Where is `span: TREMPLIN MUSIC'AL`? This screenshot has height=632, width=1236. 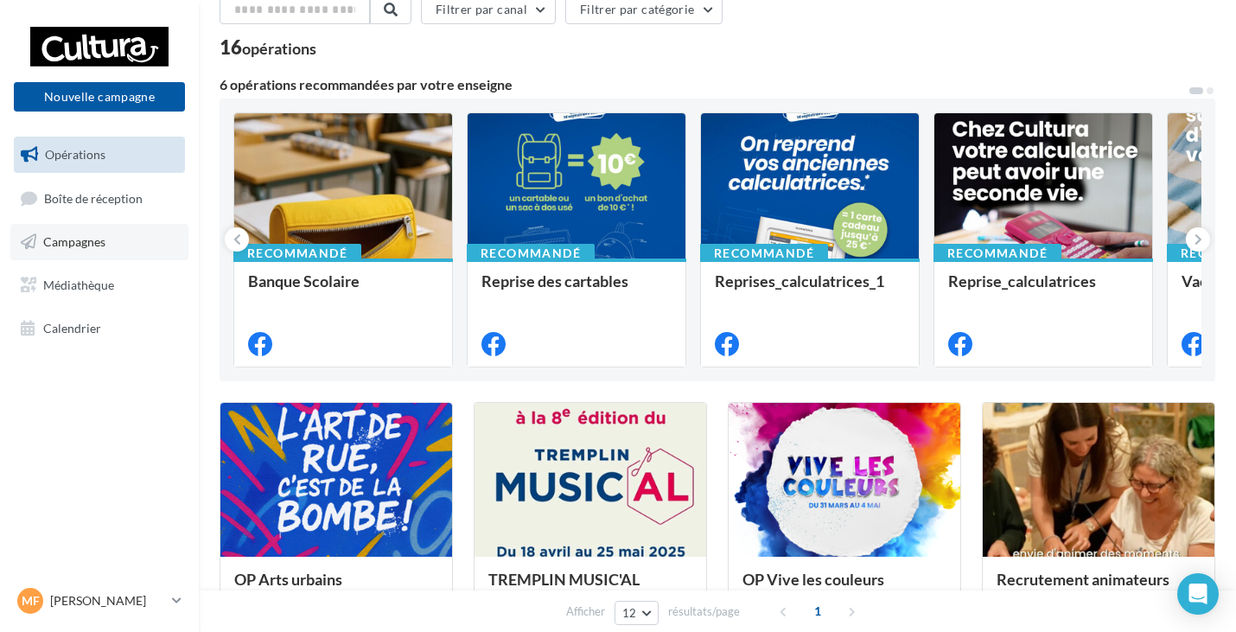 span: TREMPLIN MUSIC'AL is located at coordinates (564, 579).